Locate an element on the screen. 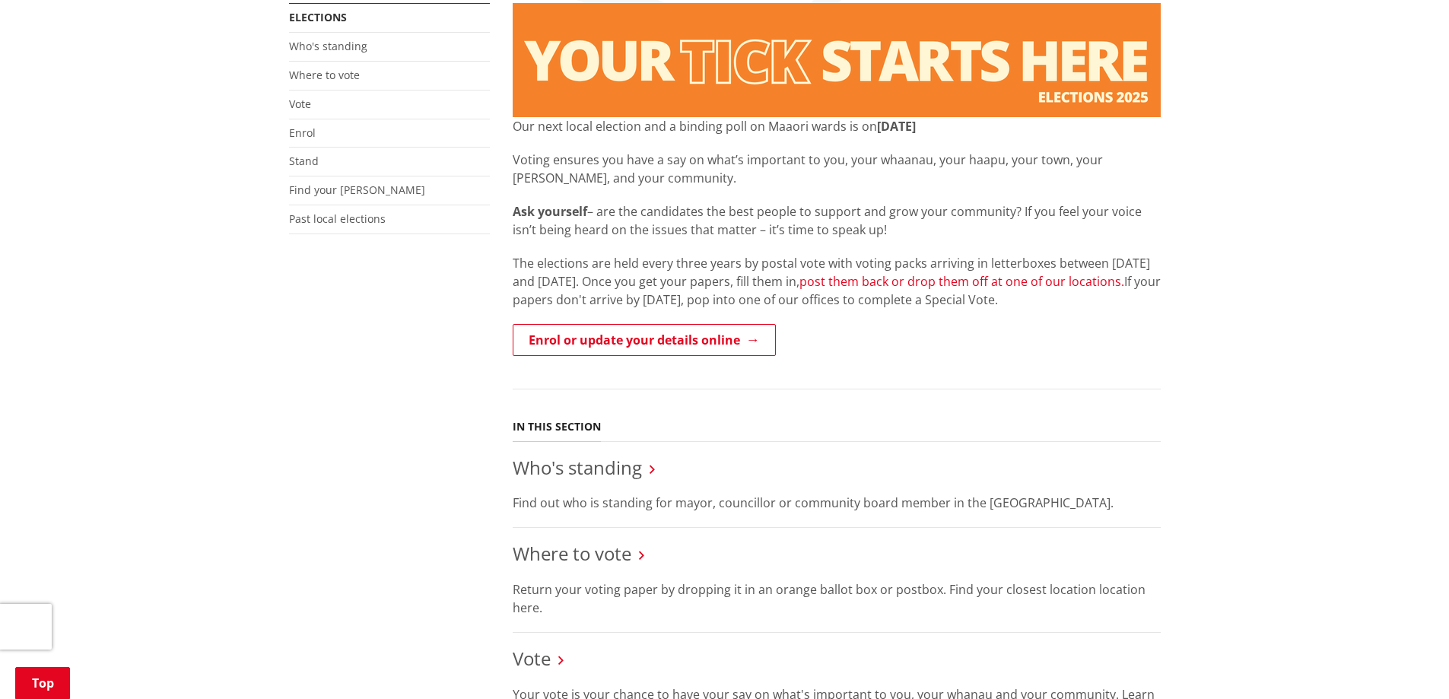 Image resolution: width=1449 pixels, height=699 pixels. a: Stand is located at coordinates (303, 160).